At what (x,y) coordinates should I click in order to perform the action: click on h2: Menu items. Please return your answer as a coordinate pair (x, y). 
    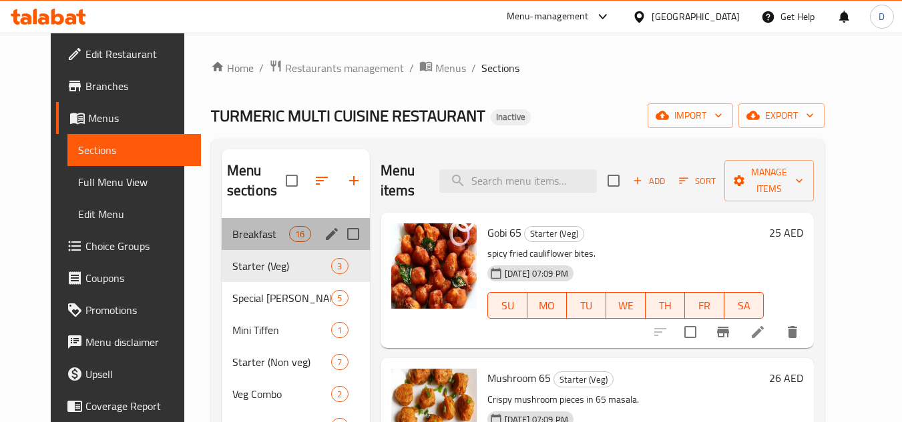
    Looking at the image, I should click on (402, 181).